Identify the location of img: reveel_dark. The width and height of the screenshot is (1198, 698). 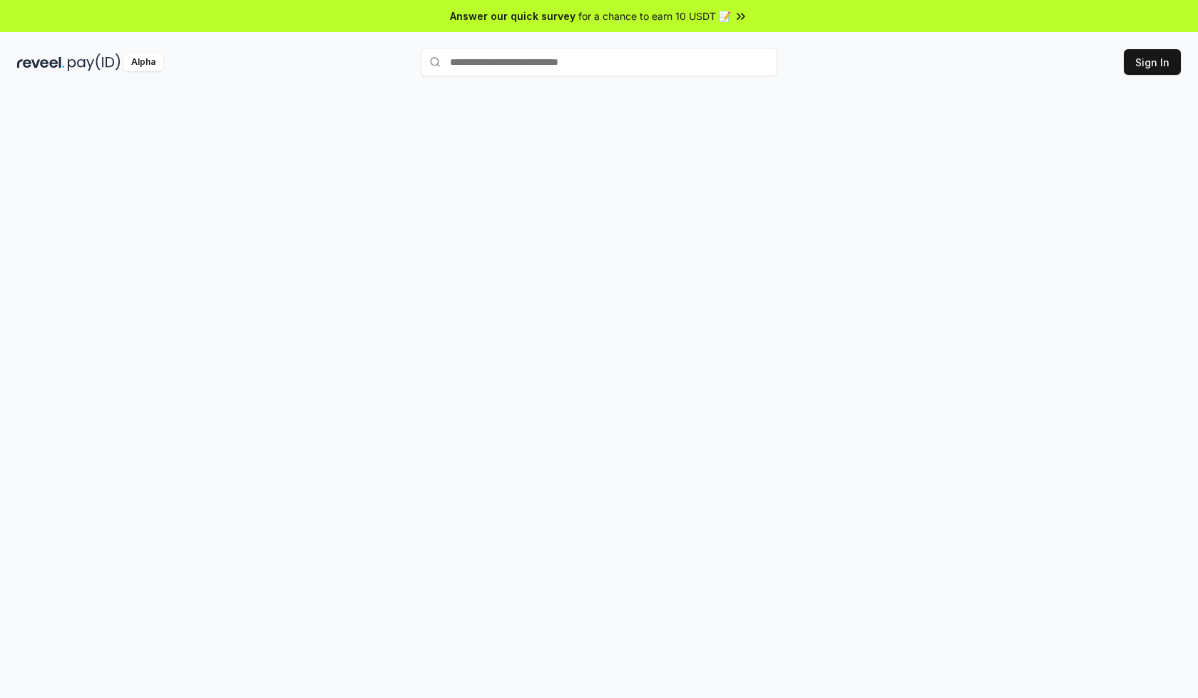
(41, 62).